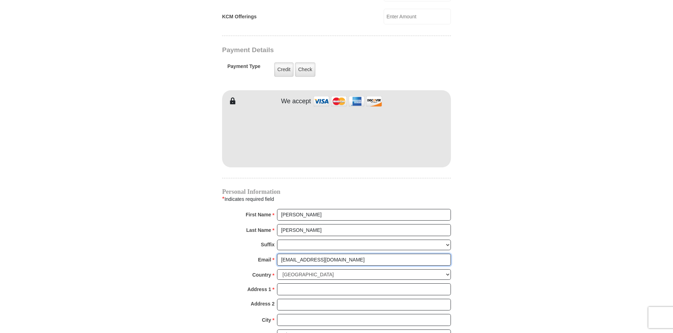 This screenshot has height=333, width=673. Describe the element at coordinates (268, 244) in the screenshot. I see `strong: Suffix` at that location.